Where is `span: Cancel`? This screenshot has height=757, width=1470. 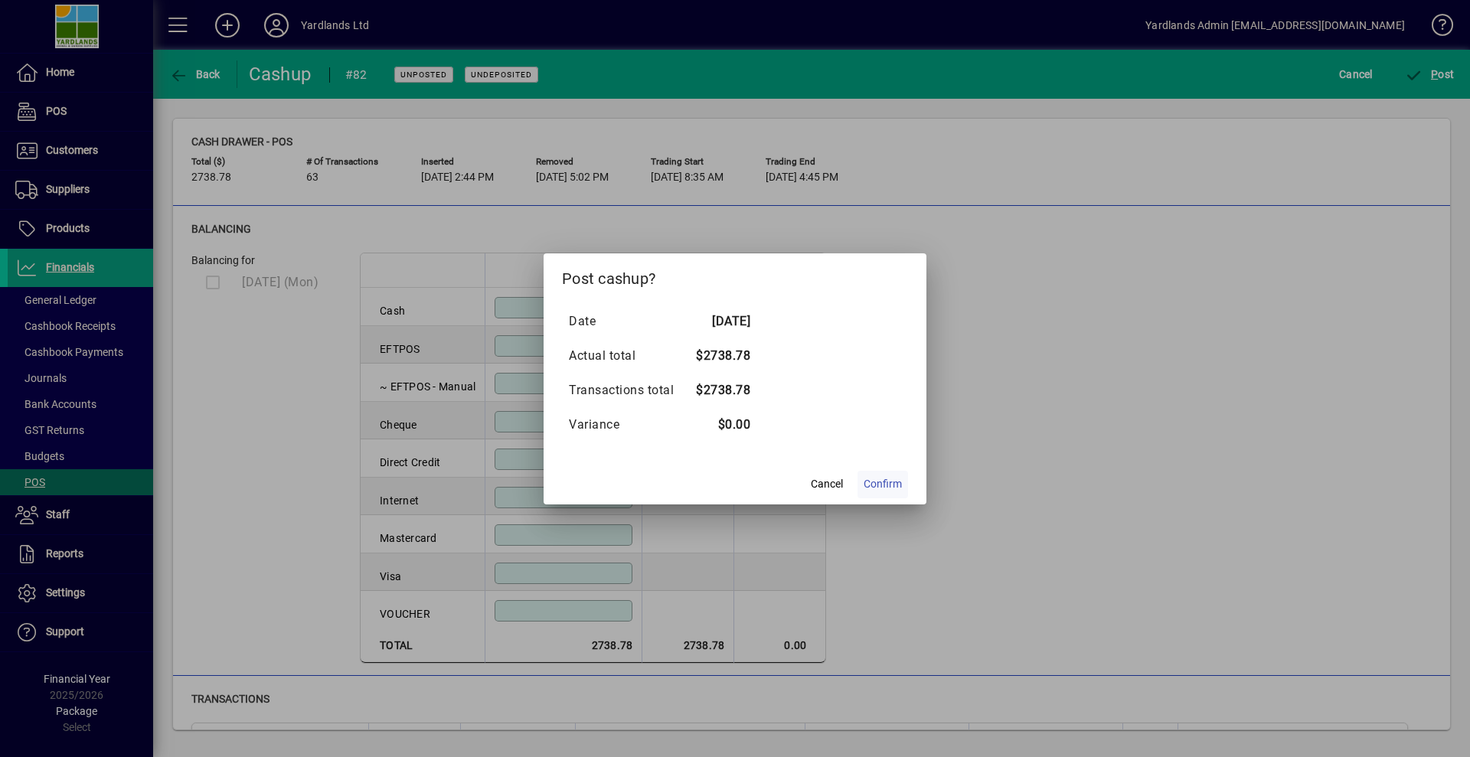 span: Cancel is located at coordinates (827, 484).